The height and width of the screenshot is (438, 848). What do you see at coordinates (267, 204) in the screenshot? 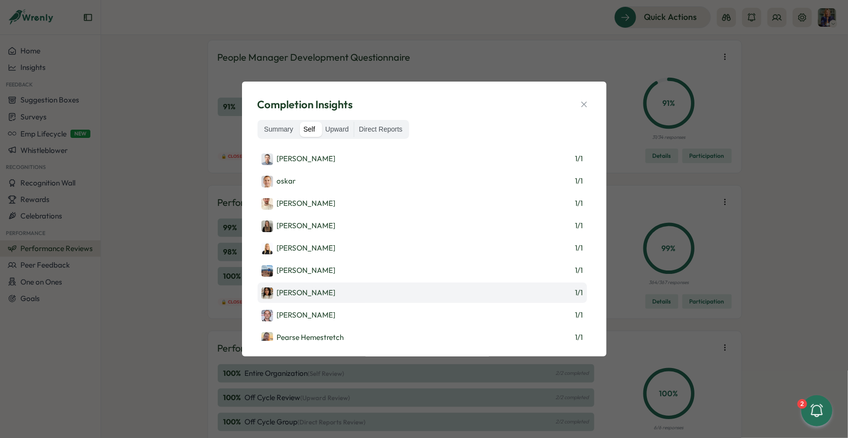
I see `img: Sam Sharma-Bell` at bounding box center [267, 204].